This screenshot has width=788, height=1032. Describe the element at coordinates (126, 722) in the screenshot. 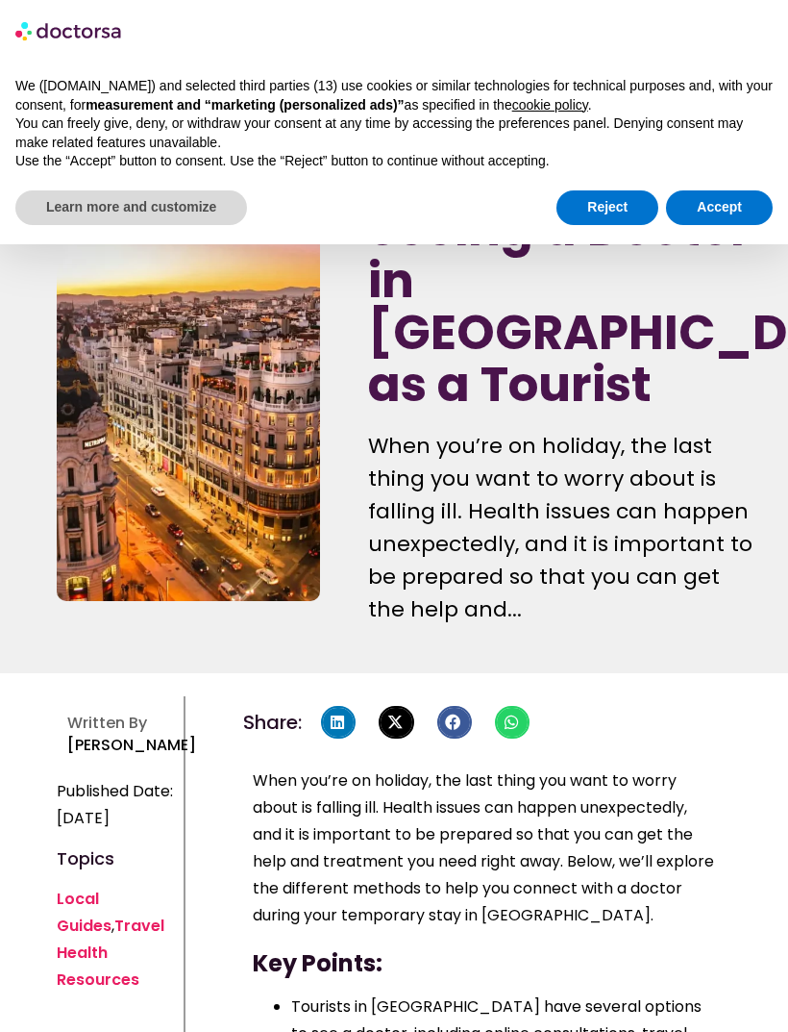

I see `h4: Written By` at that location.